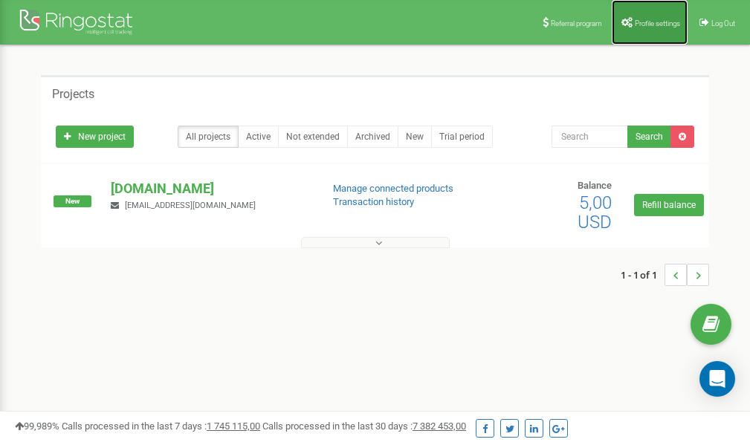 The image size is (750, 445). Describe the element at coordinates (313, 137) in the screenshot. I see `a: Not extended` at that location.